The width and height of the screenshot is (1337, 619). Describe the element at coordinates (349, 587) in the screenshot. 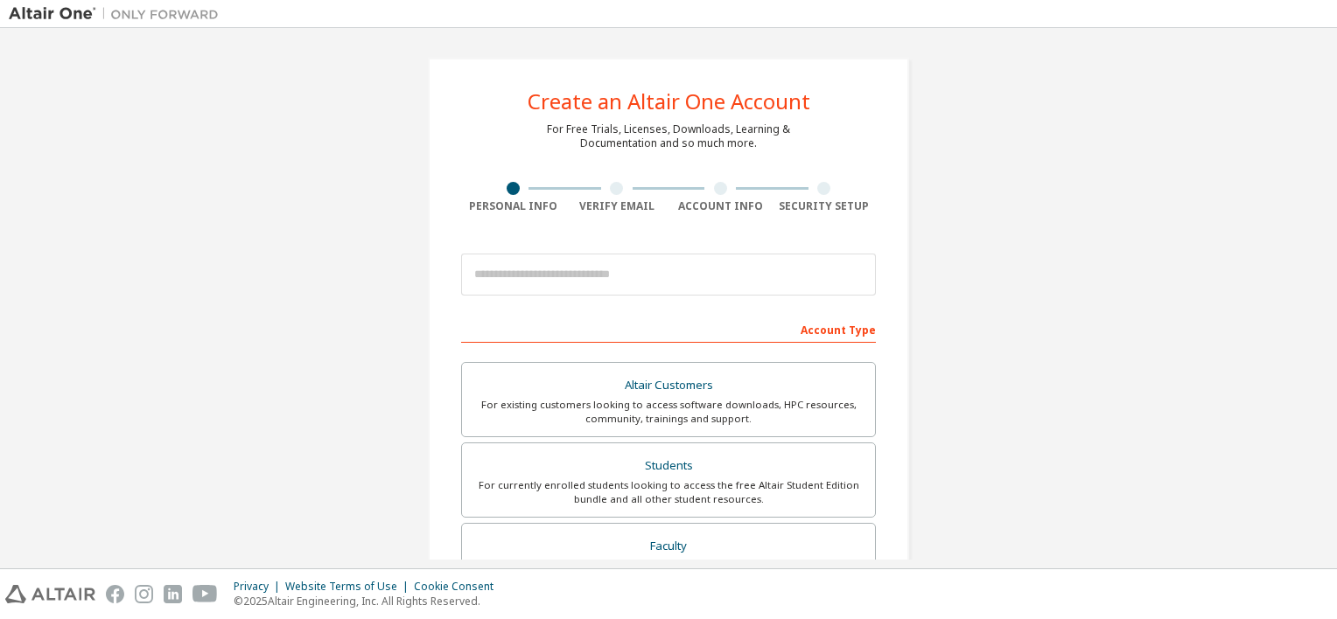

I see `div: Website Terms of Use` at that location.